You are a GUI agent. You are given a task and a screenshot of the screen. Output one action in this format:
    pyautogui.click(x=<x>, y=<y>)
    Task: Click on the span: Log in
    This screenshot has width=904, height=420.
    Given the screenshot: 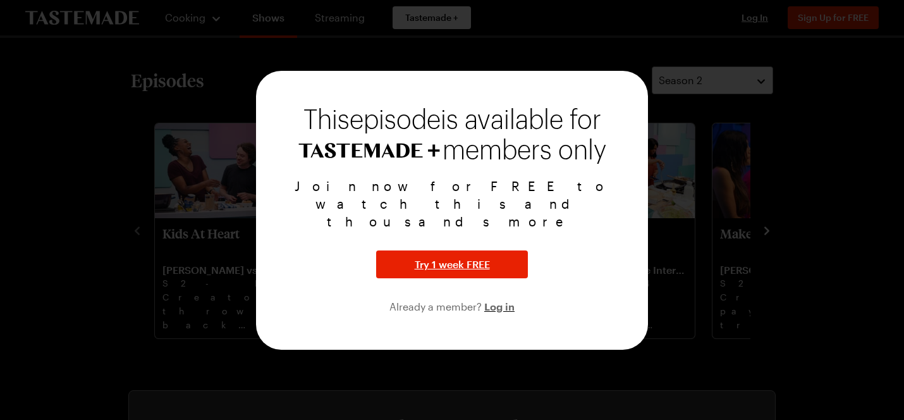 What is the action you would take?
    pyautogui.click(x=499, y=306)
    